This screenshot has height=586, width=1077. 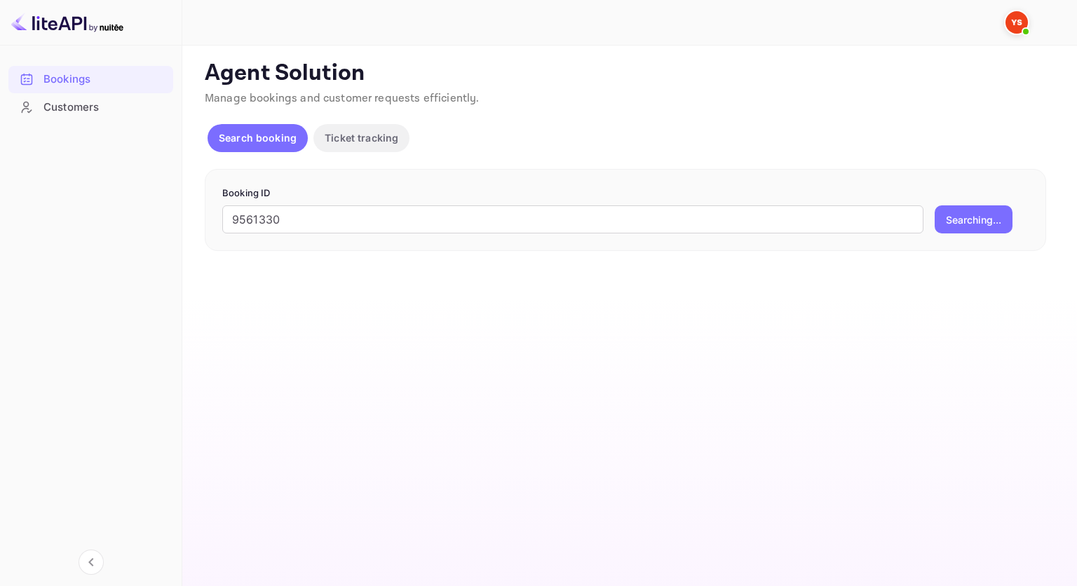 I want to click on p: Agent Solution, so click(x=628, y=74).